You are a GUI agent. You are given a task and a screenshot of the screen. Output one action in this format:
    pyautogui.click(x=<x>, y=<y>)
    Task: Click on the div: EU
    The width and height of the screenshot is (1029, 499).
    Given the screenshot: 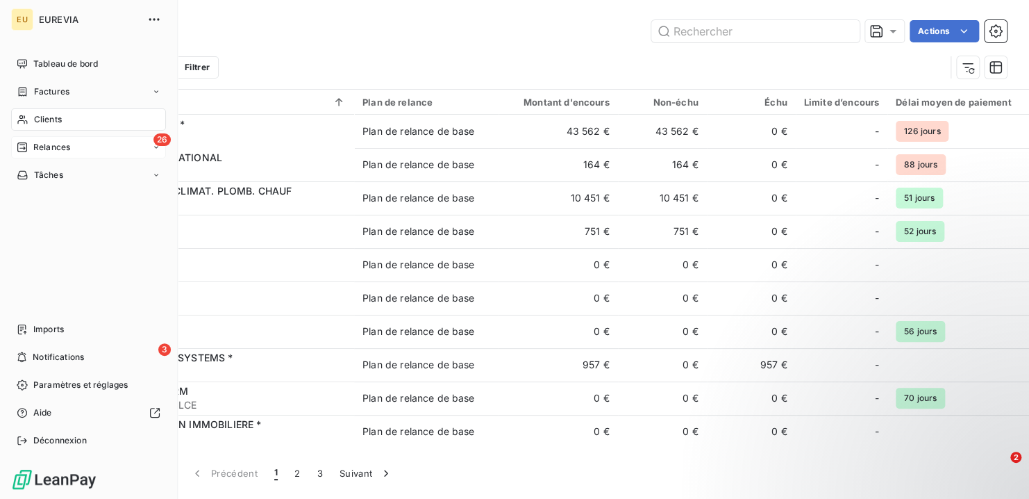 What is the action you would take?
    pyautogui.click(x=22, y=19)
    